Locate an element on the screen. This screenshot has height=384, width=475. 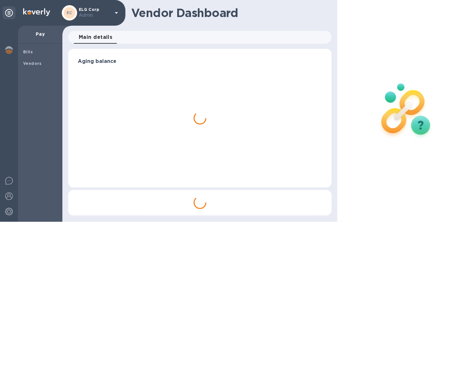
span: Main details is located at coordinates (95, 37).